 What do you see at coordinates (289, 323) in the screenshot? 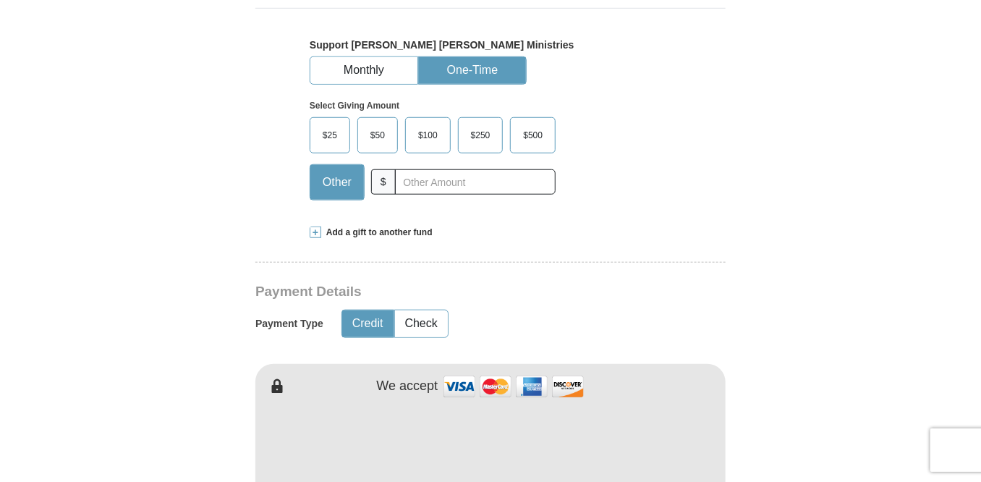
I see `h5: Payment Type` at bounding box center [289, 323].